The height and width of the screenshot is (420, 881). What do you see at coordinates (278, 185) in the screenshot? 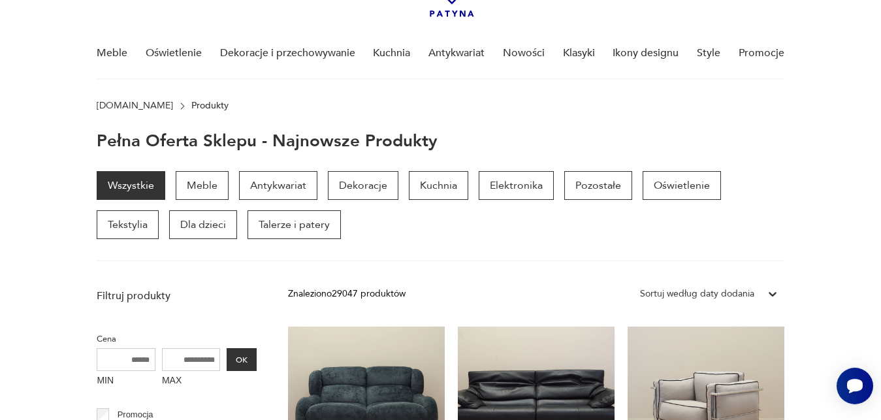
I see `p: Antykwariat` at bounding box center [278, 185].